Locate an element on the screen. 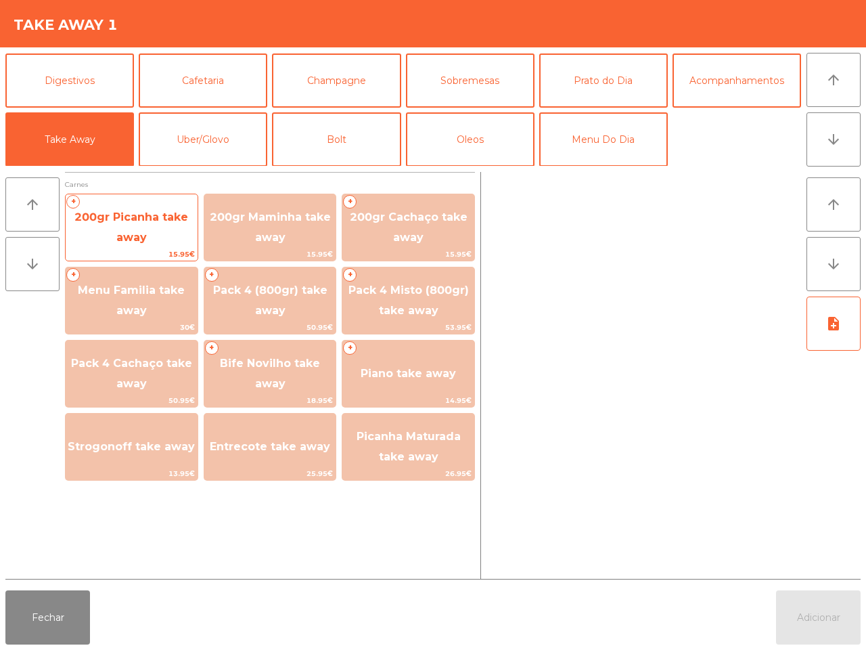  span: 14.95€ is located at coordinates (408, 400).